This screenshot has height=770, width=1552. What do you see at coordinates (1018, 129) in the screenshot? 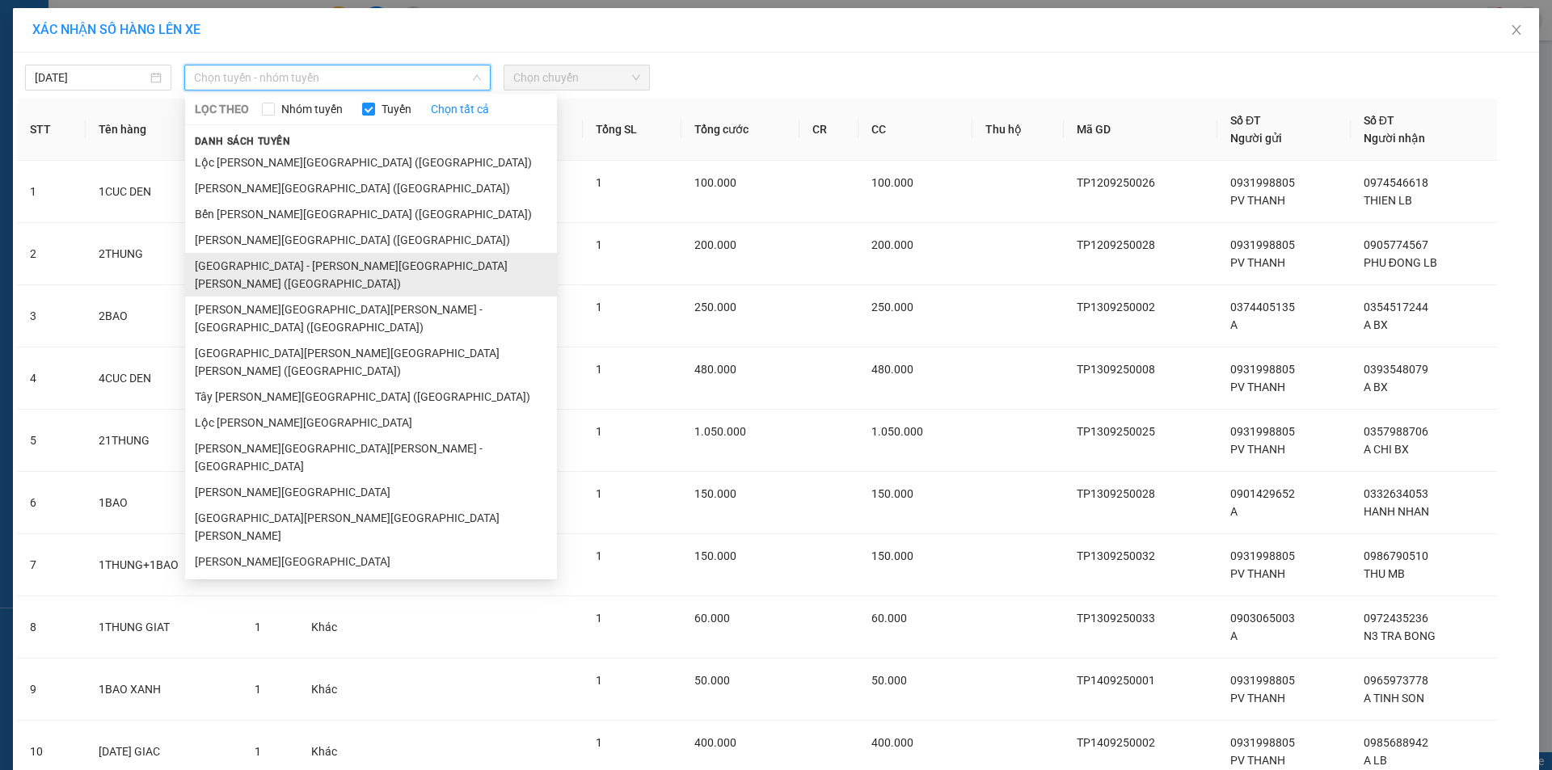
I see `th: Thu hộ` at bounding box center [1018, 129].